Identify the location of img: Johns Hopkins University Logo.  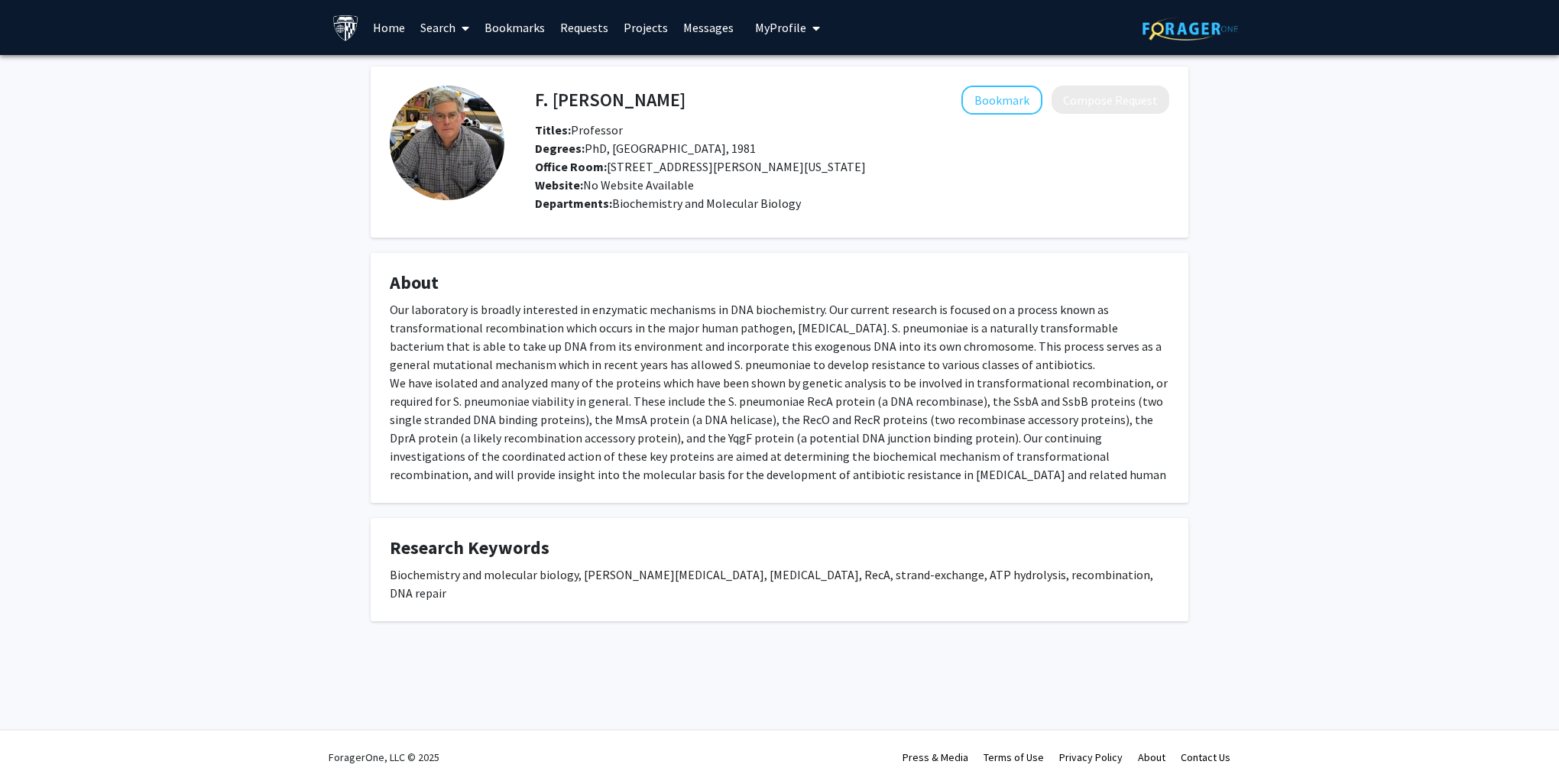
(346, 28).